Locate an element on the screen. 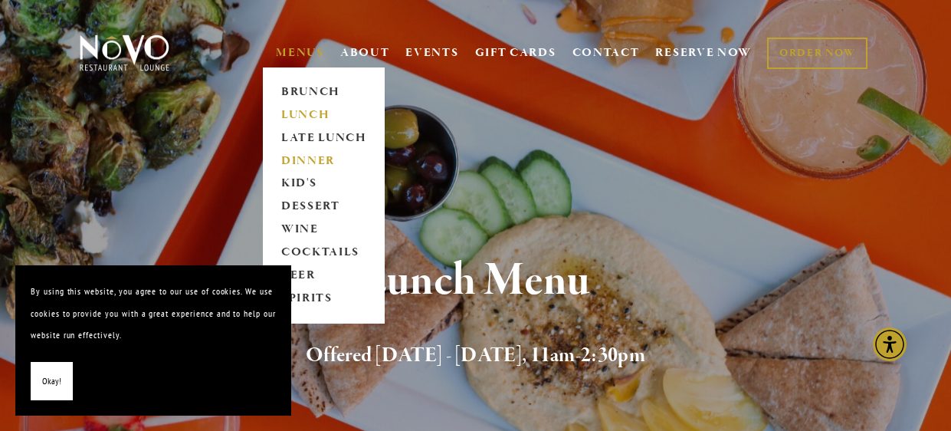  section: Cookie banner is located at coordinates (153, 340).